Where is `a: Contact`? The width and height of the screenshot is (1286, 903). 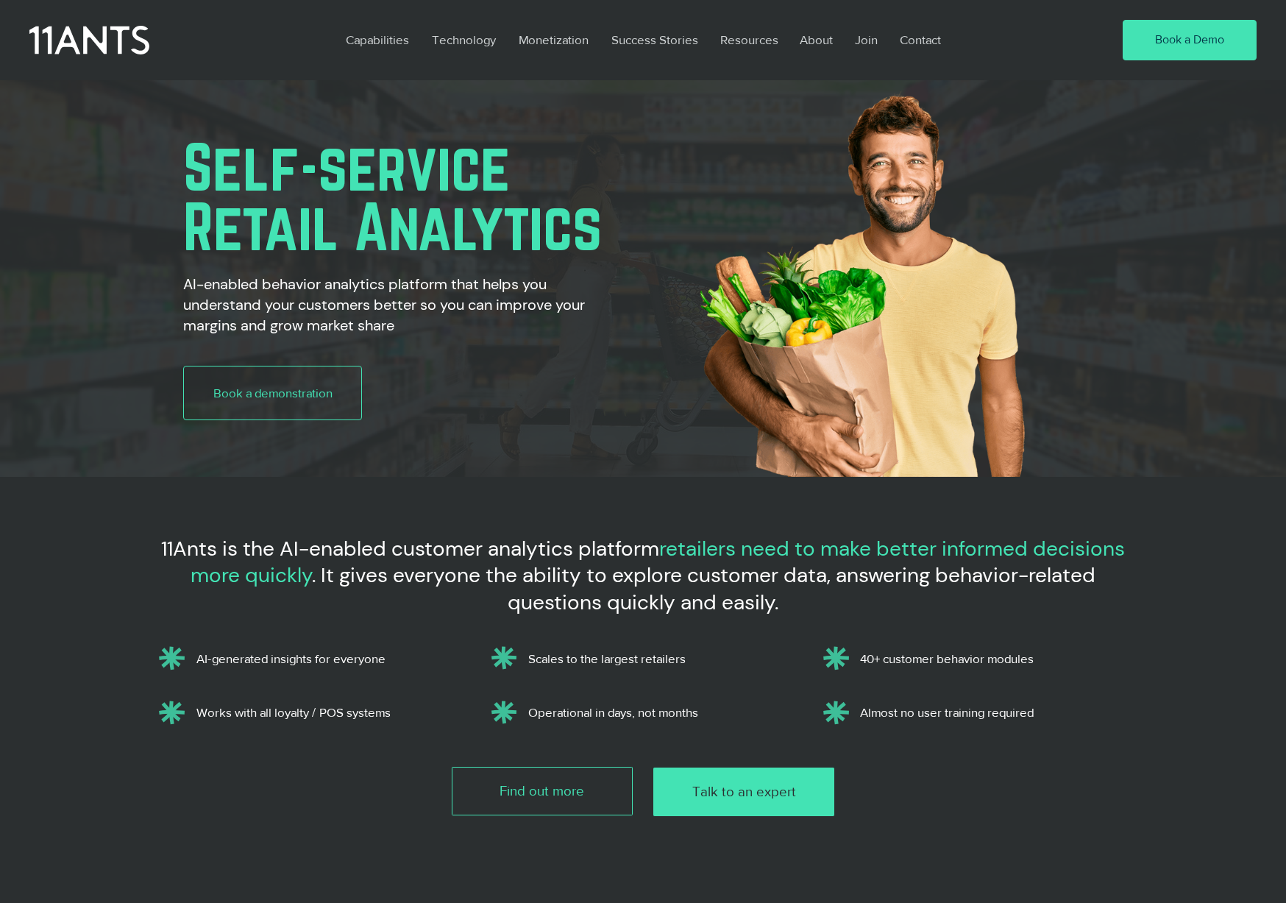 a: Contact is located at coordinates (921, 40).